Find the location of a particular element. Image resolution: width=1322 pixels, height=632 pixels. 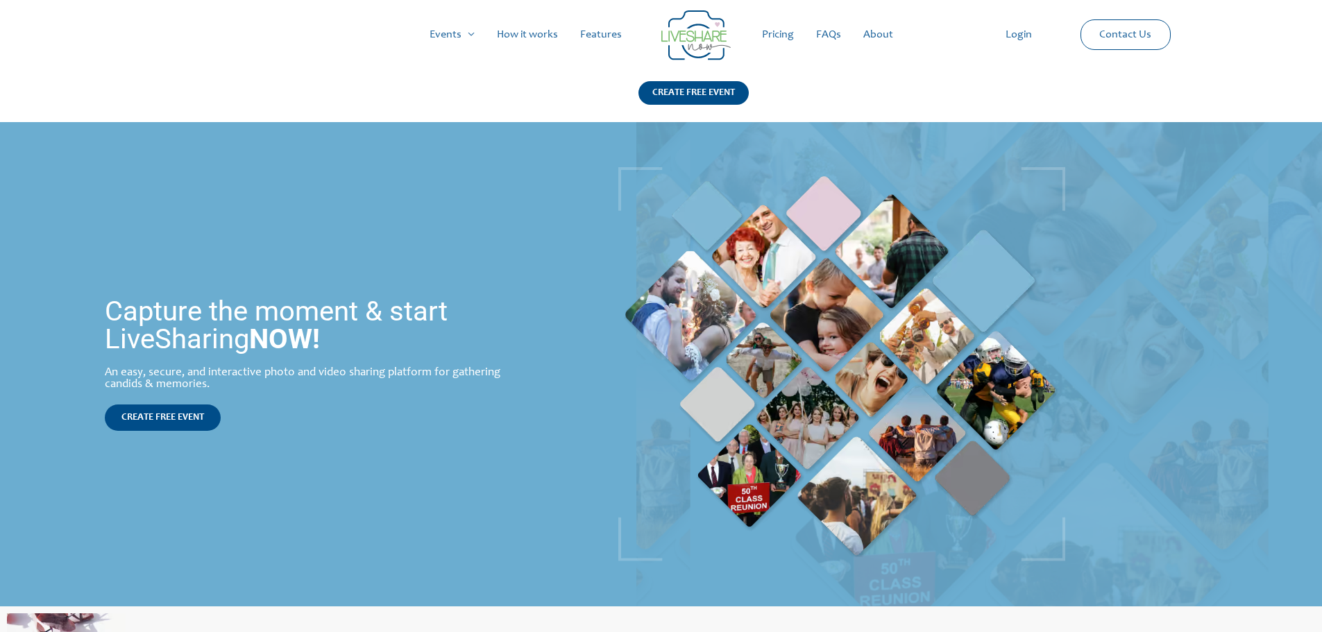

a: Contact Us is located at coordinates (1125, 35).